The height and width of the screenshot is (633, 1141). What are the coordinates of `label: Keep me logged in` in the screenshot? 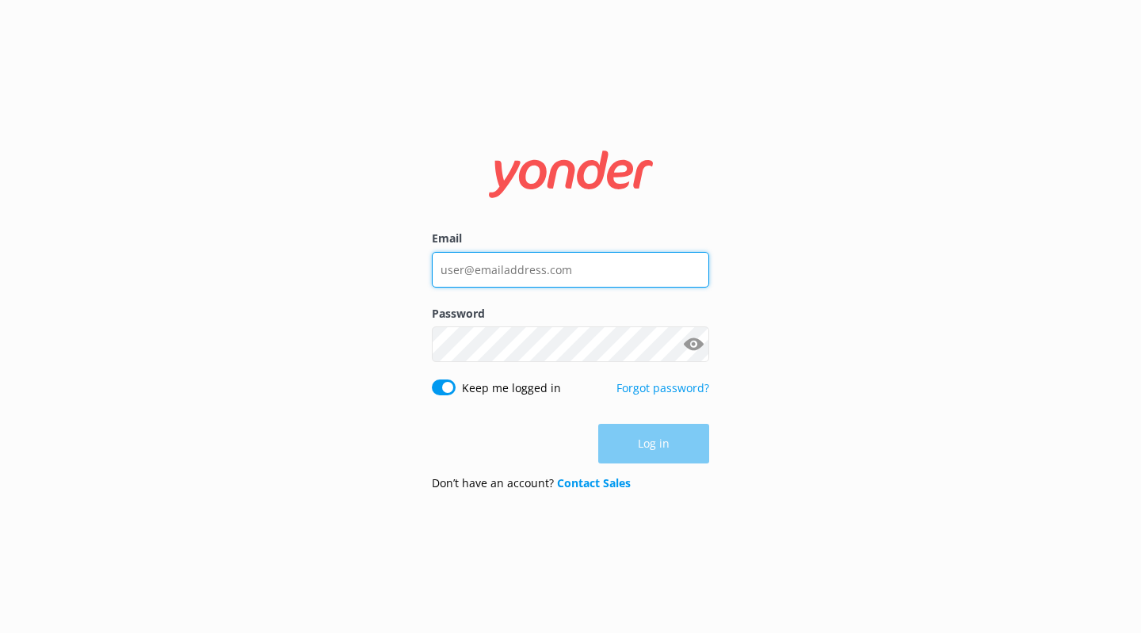 It's located at (511, 388).